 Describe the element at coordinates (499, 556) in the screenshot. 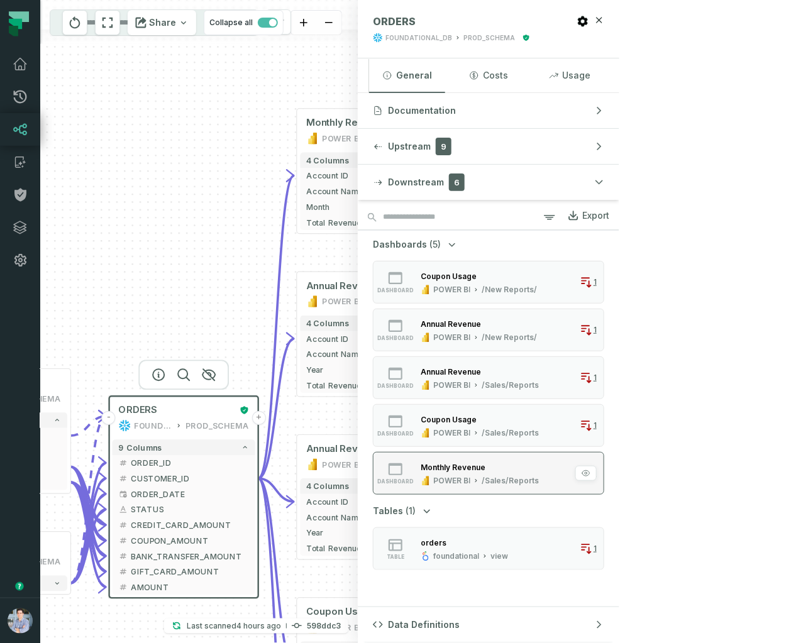

I see `div: view` at that location.